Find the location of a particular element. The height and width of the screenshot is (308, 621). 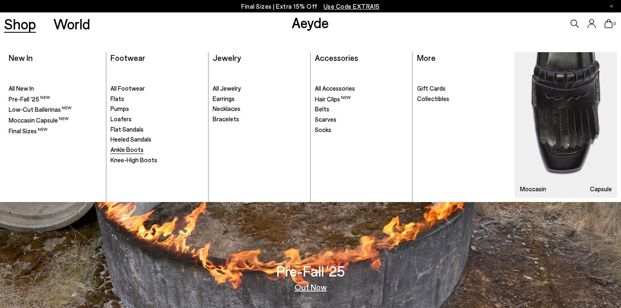

span: Heeled Sandals is located at coordinates (131, 139).